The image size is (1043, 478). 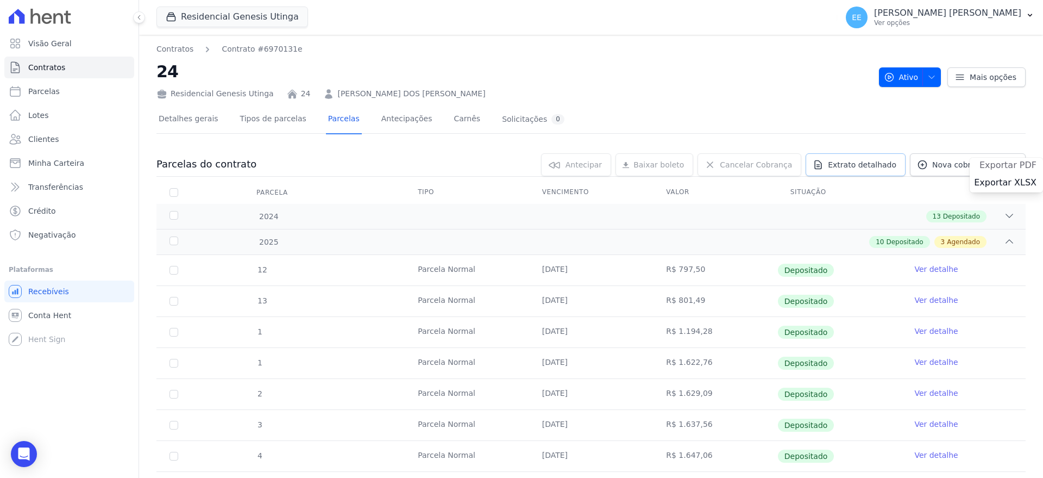 I want to click on h3: Parcelas do contrato, so click(x=206, y=164).